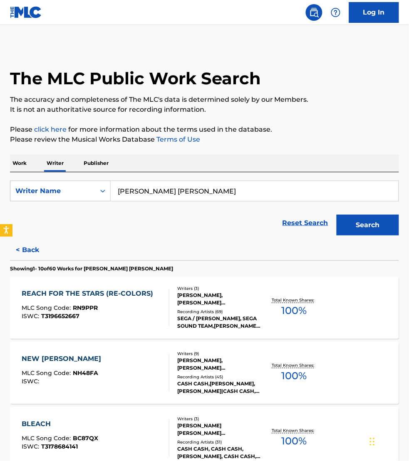  I want to click on a: Reset Search, so click(305, 223).